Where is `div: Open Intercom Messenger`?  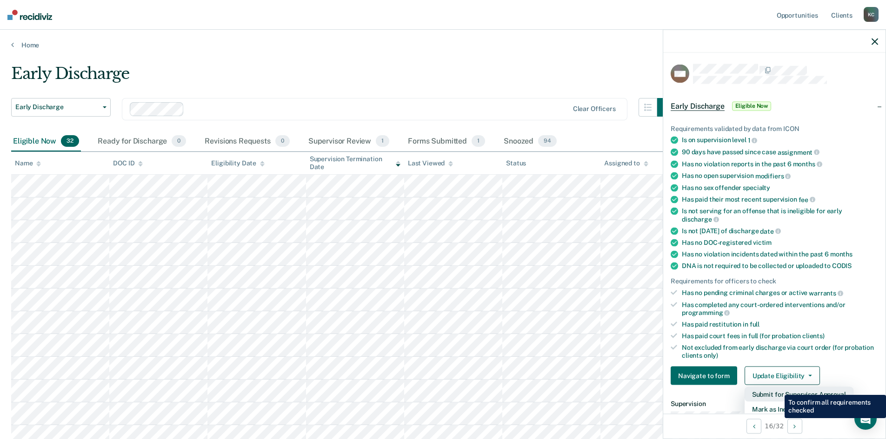 div: Open Intercom Messenger is located at coordinates (865, 419).